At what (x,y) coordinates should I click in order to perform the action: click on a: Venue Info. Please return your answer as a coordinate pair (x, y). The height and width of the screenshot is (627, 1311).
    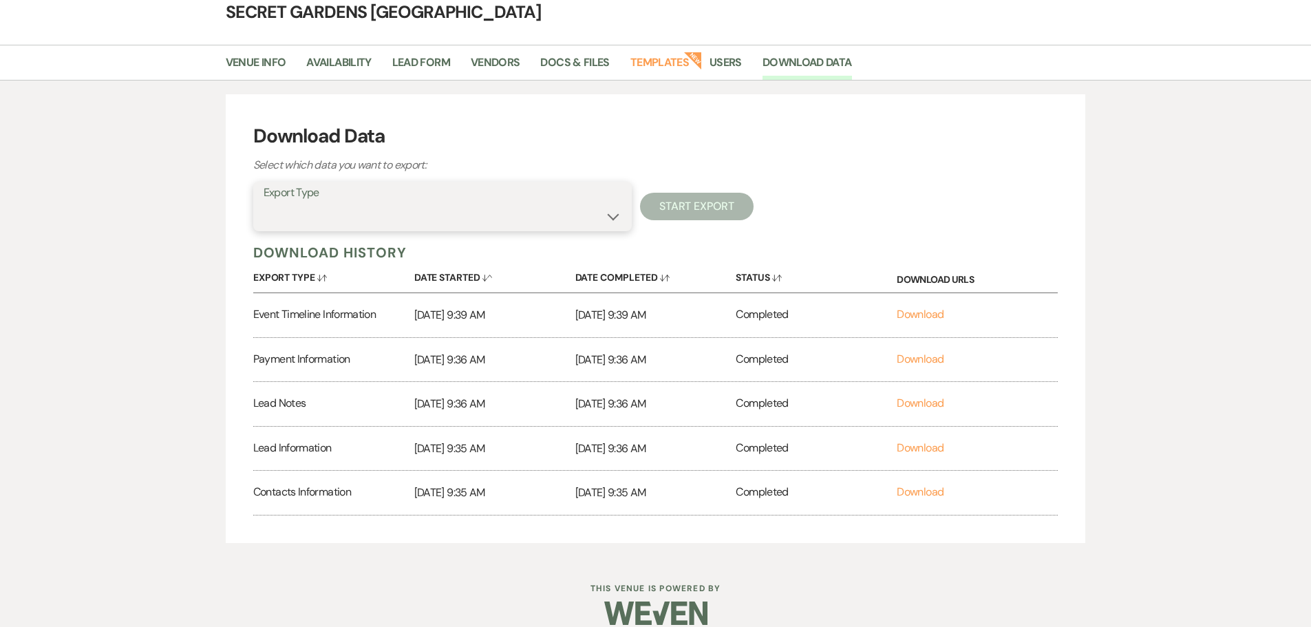
    Looking at the image, I should click on (256, 67).